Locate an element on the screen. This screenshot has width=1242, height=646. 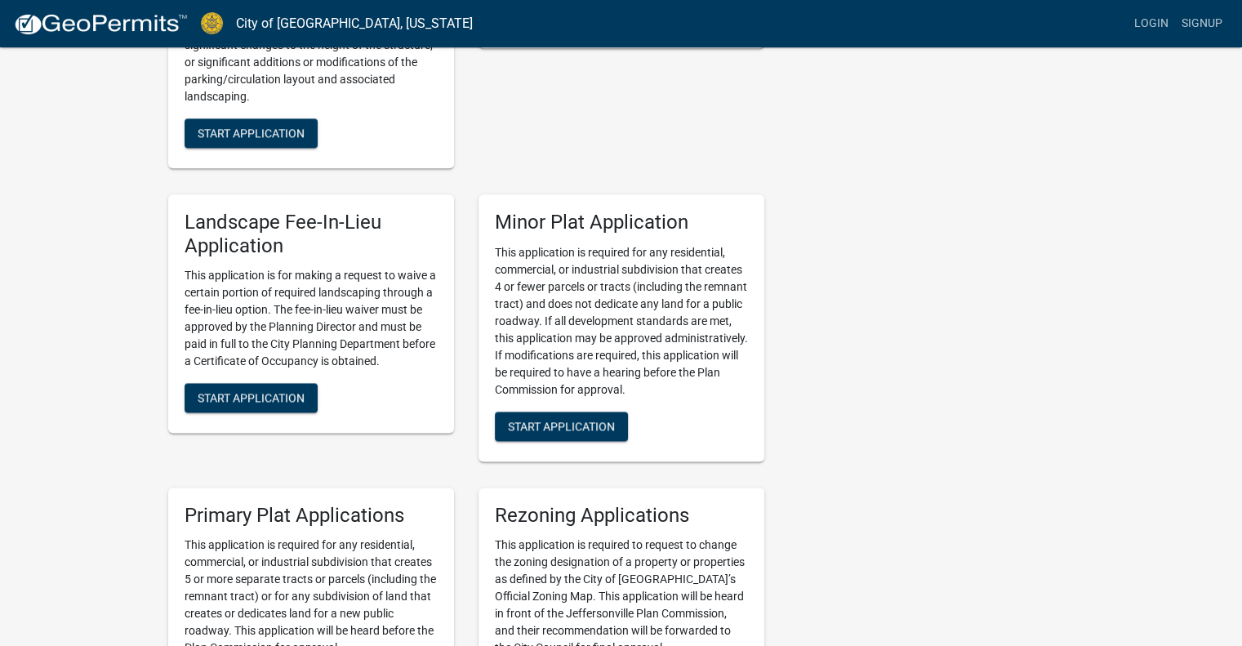
h5: Minor Plat Application is located at coordinates (621, 222).